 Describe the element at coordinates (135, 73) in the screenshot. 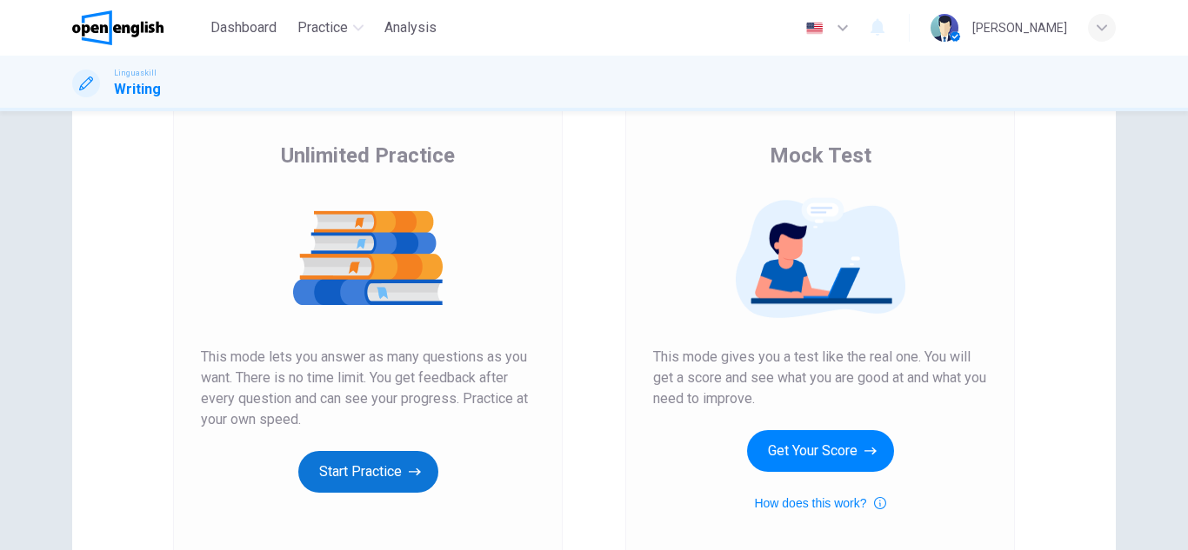

I see `span: Linguaskill` at that location.